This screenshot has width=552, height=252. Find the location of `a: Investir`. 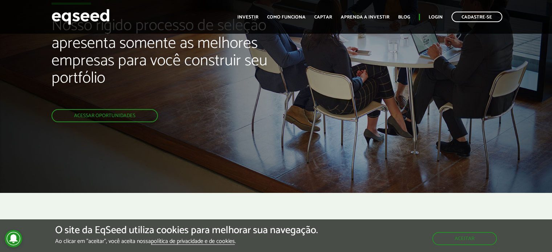

a: Investir is located at coordinates (248, 17).